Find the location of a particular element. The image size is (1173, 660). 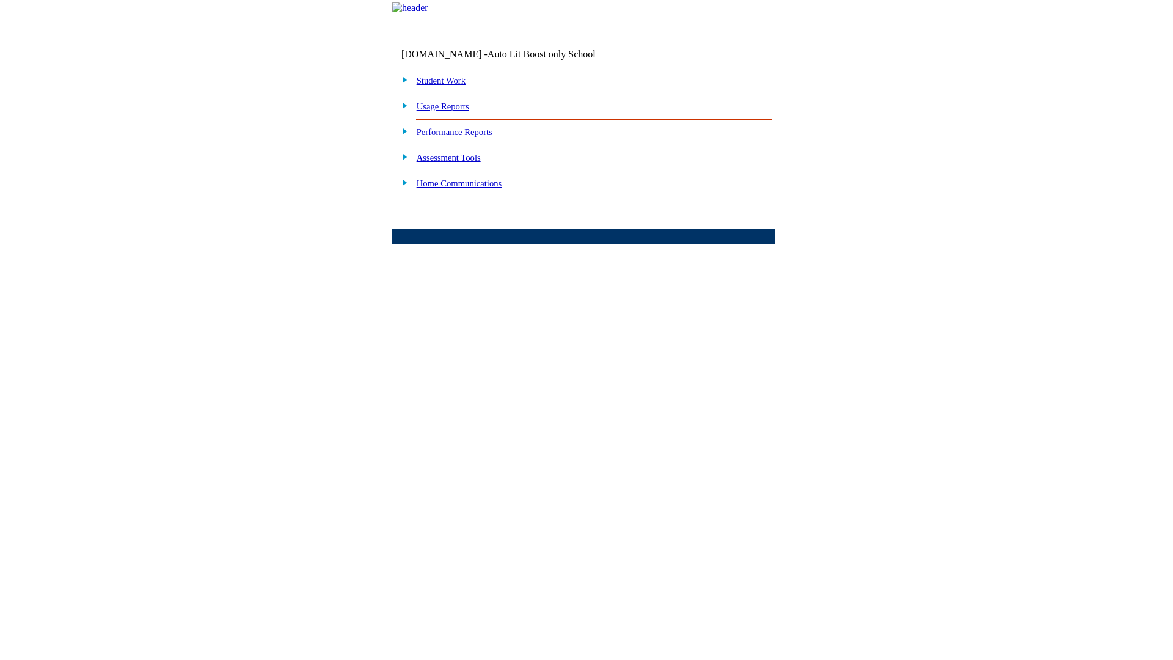

a: Usage Reports is located at coordinates (443, 106).